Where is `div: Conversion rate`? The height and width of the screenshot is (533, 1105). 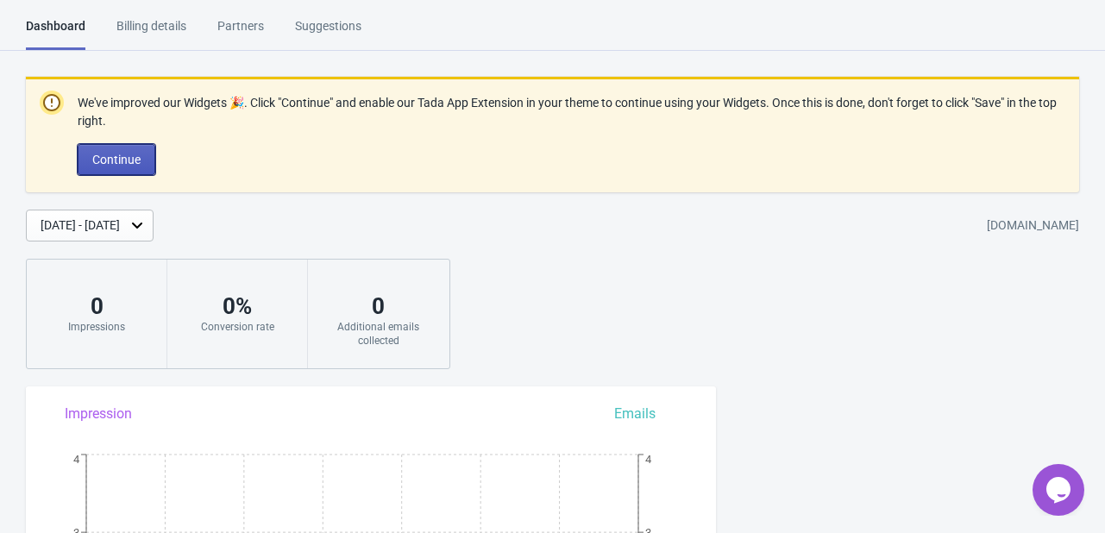
div: Conversion rate is located at coordinates (237, 327).